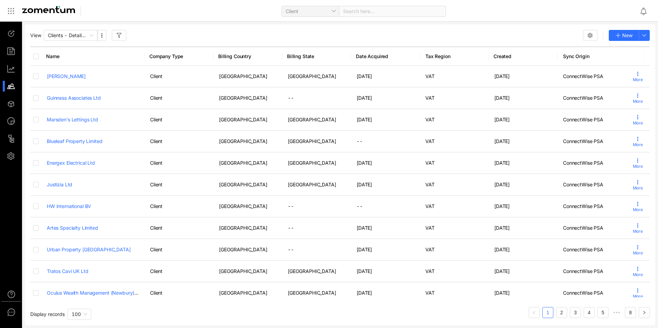 This screenshot has width=658, height=328. What do you see at coordinates (548, 313) in the screenshot?
I see `a: 1` at bounding box center [548, 313].